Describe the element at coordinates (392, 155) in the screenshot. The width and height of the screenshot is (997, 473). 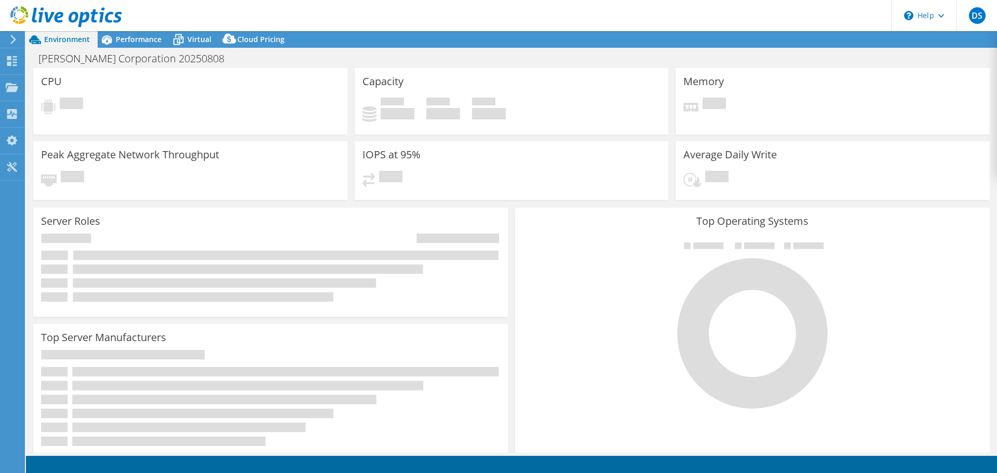
I see `h3: IOPS at 95%` at that location.